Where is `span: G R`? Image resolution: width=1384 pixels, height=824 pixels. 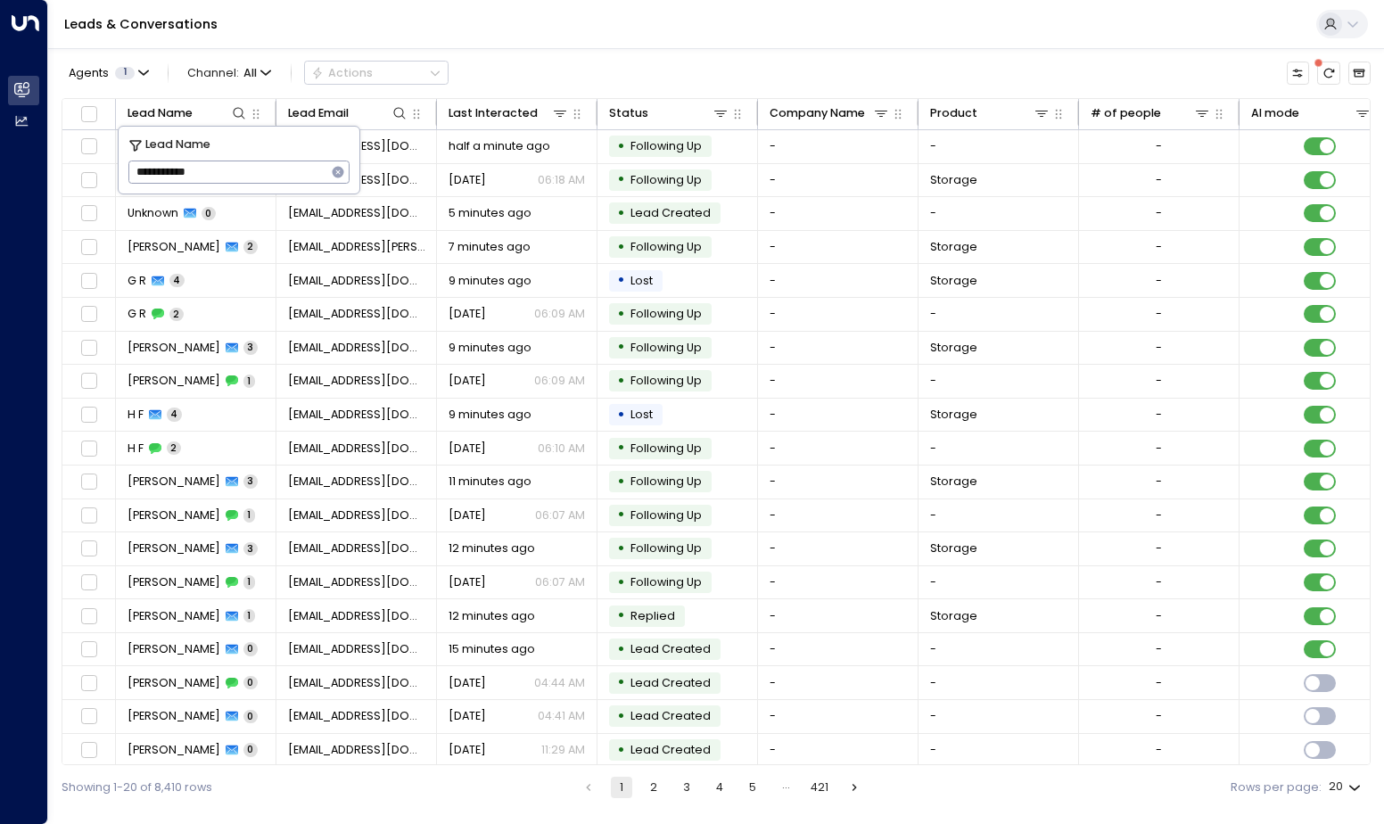
span: G R is located at coordinates (136, 281).